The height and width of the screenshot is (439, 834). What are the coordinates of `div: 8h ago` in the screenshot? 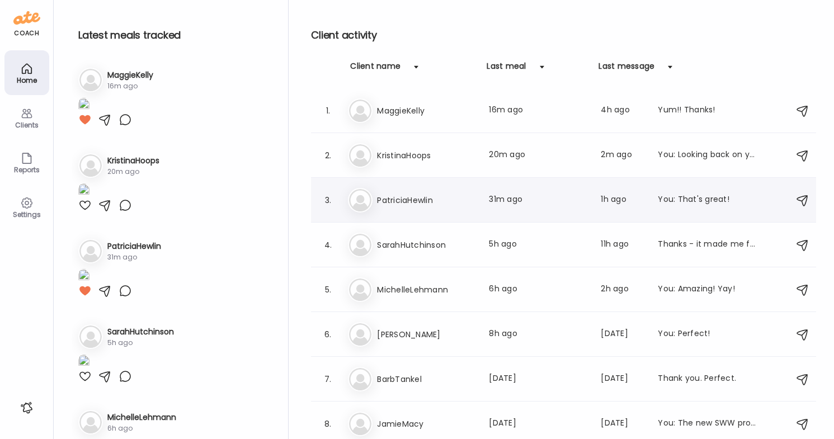 It's located at (538, 334).